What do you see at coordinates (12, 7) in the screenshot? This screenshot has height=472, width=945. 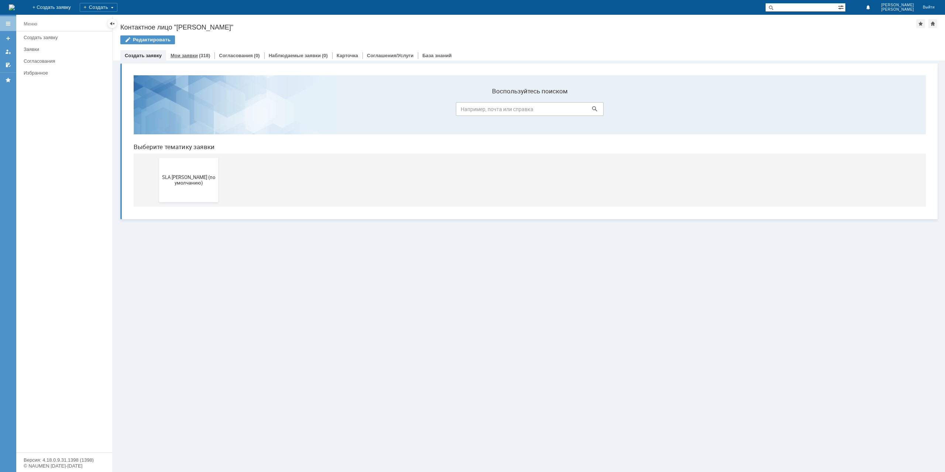 I see `img: logo` at bounding box center [12, 7].